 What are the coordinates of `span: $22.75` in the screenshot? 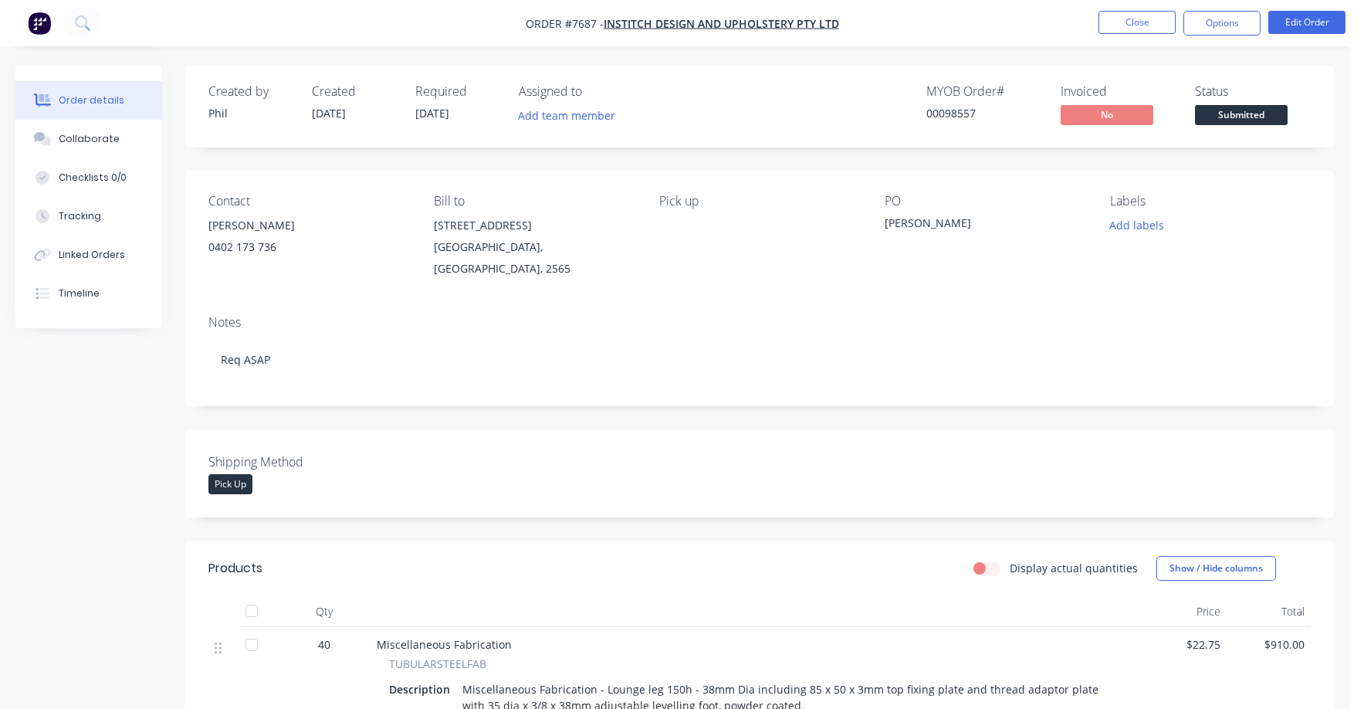 It's located at (1184, 644).